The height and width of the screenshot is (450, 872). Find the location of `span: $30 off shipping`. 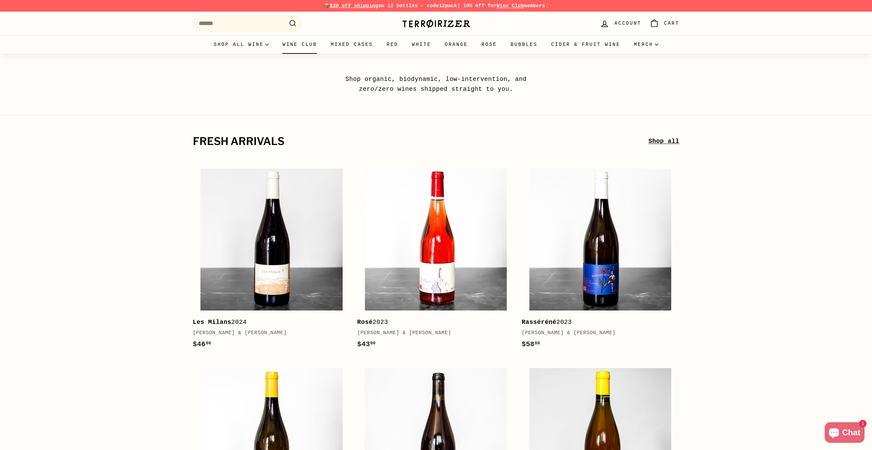

span: $30 off shipping is located at coordinates (354, 6).